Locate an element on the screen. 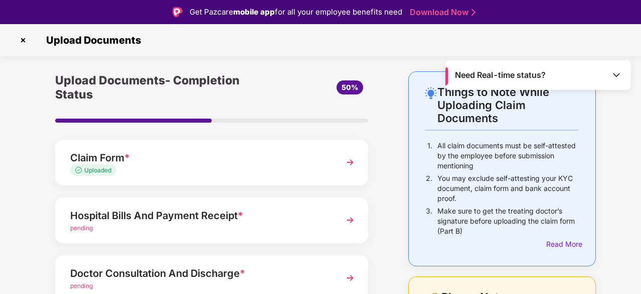  img: Stroke is located at coordinates (474, 12).